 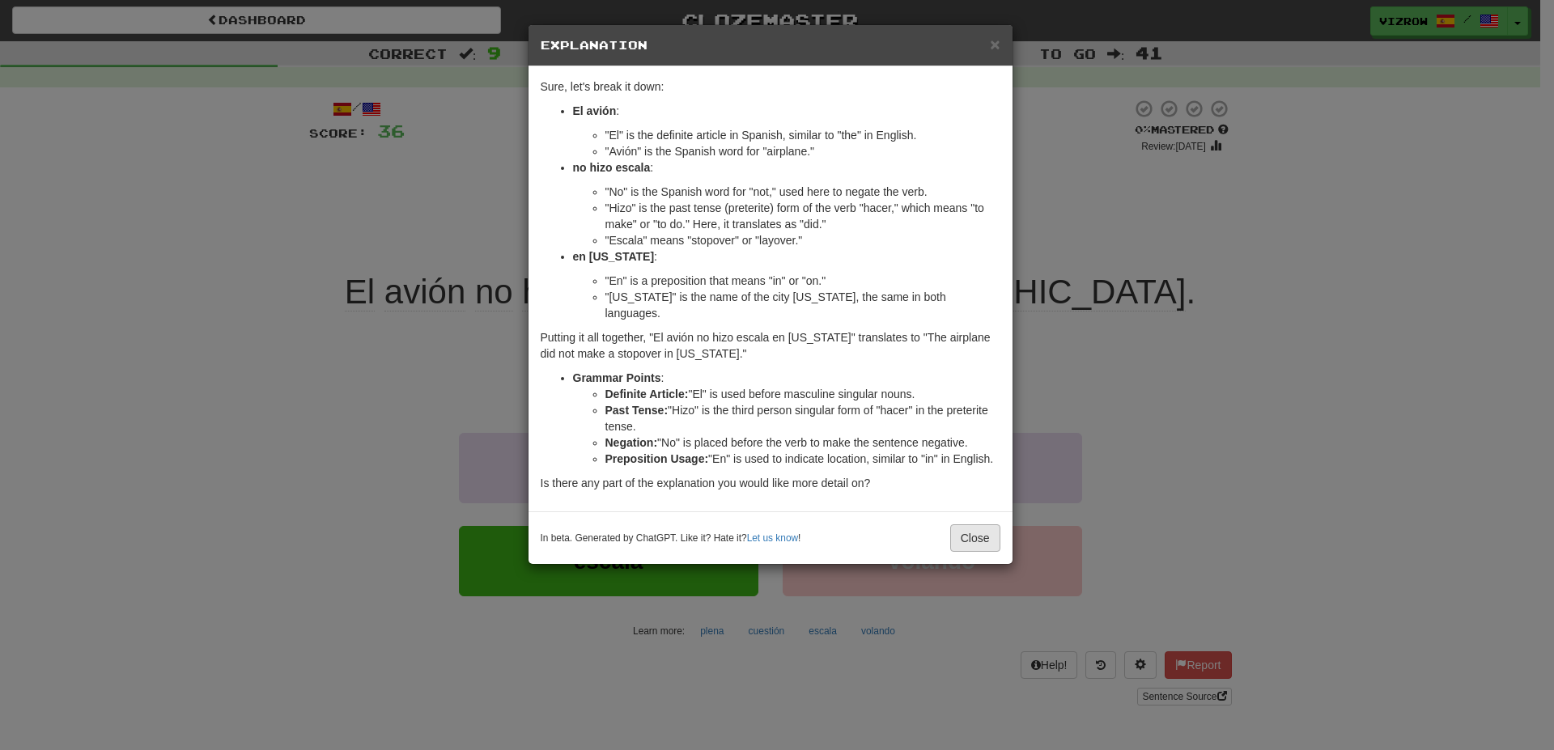 I want to click on strong: Past Tense:, so click(x=637, y=410).